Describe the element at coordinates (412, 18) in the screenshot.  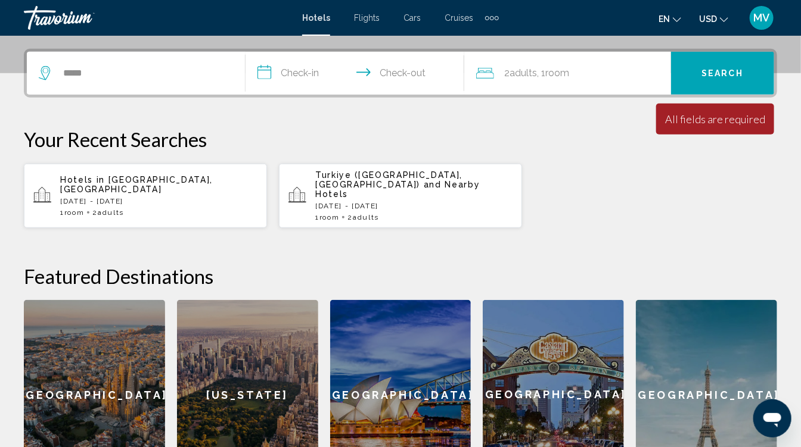
I see `a: Cars` at that location.